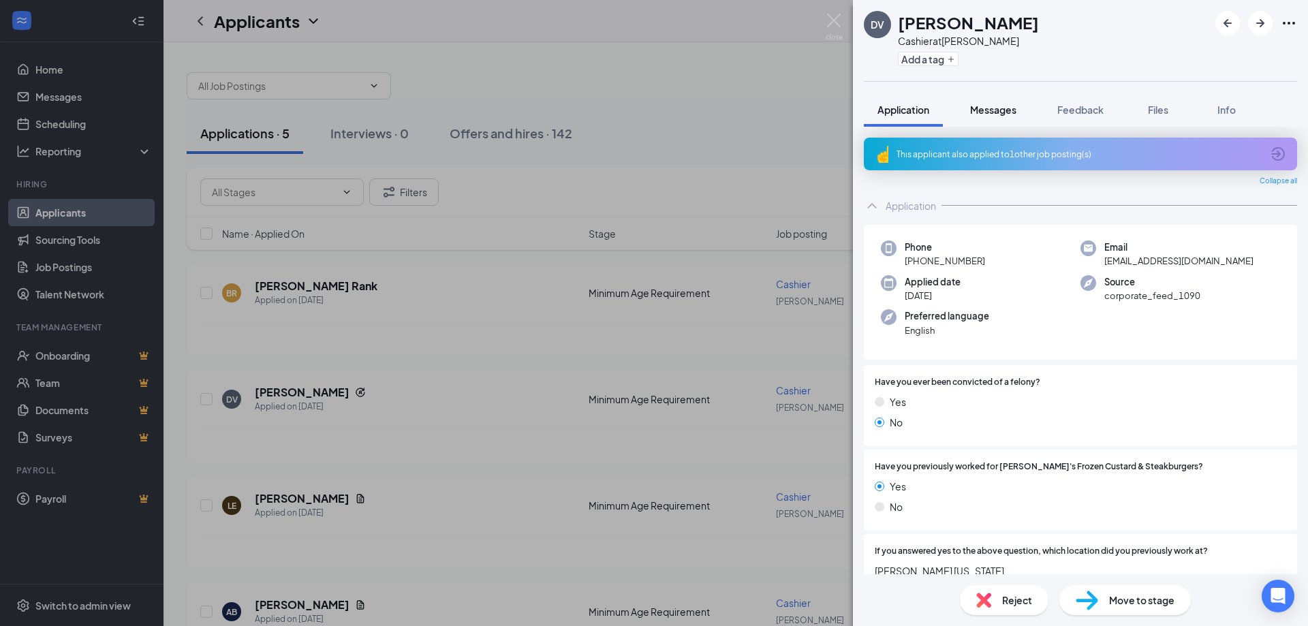 This screenshot has height=626, width=1308. What do you see at coordinates (911, 206) in the screenshot?
I see `div: Application` at bounding box center [911, 206].